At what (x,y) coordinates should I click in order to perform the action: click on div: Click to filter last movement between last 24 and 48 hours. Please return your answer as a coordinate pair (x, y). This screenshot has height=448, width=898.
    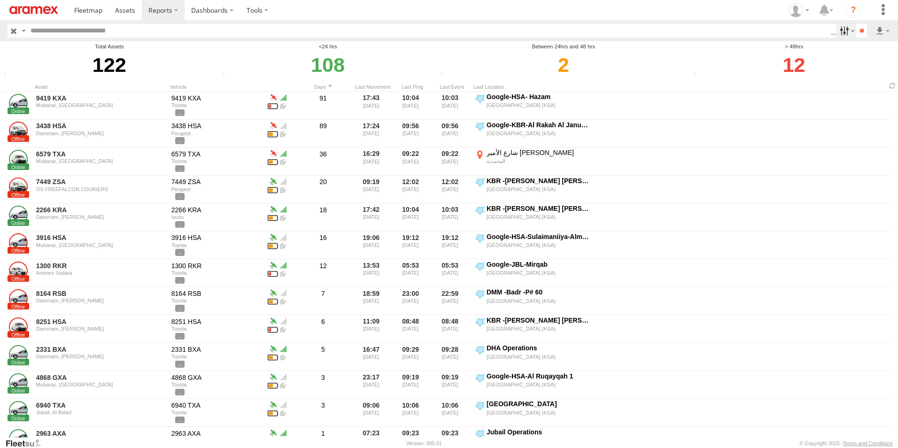
    Looking at the image, I should click on (563, 65).